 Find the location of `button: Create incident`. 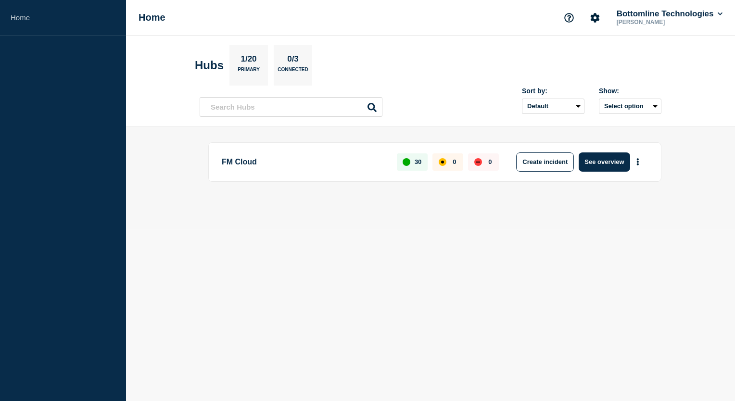

button: Create incident is located at coordinates (545, 162).